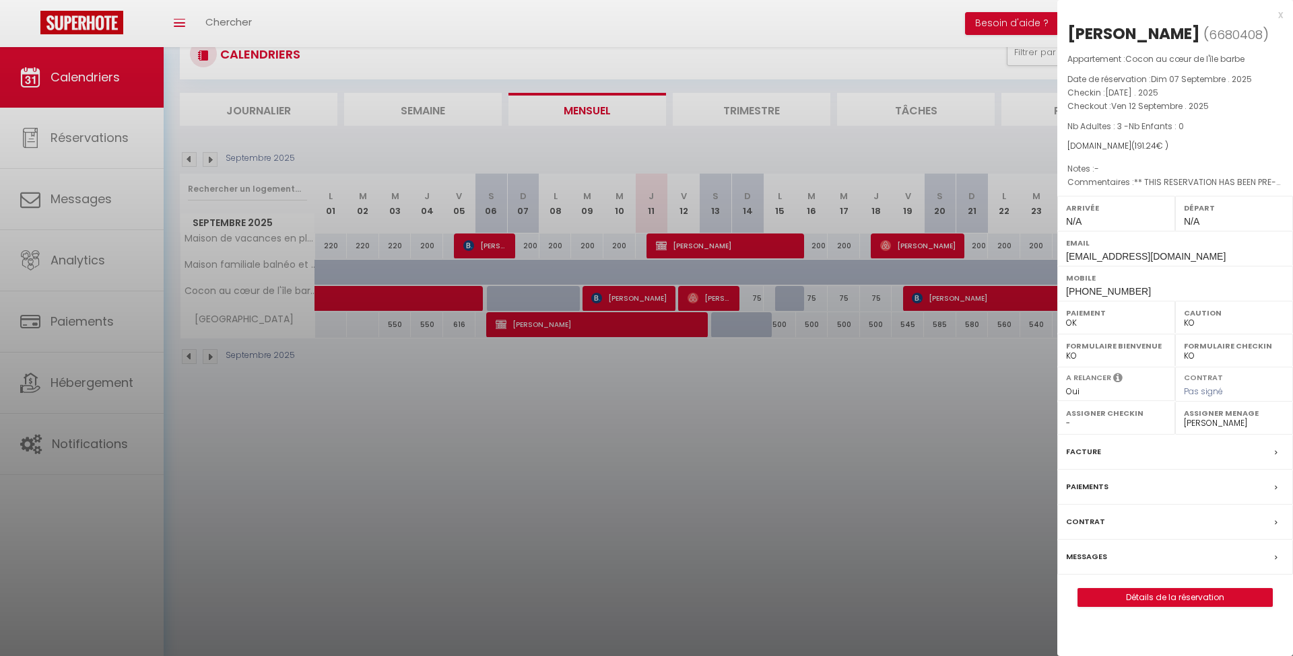 The width and height of the screenshot is (1293, 656). Describe the element at coordinates (1184, 59) in the screenshot. I see `span: Cocon au cœur de l'île barbe` at that location.